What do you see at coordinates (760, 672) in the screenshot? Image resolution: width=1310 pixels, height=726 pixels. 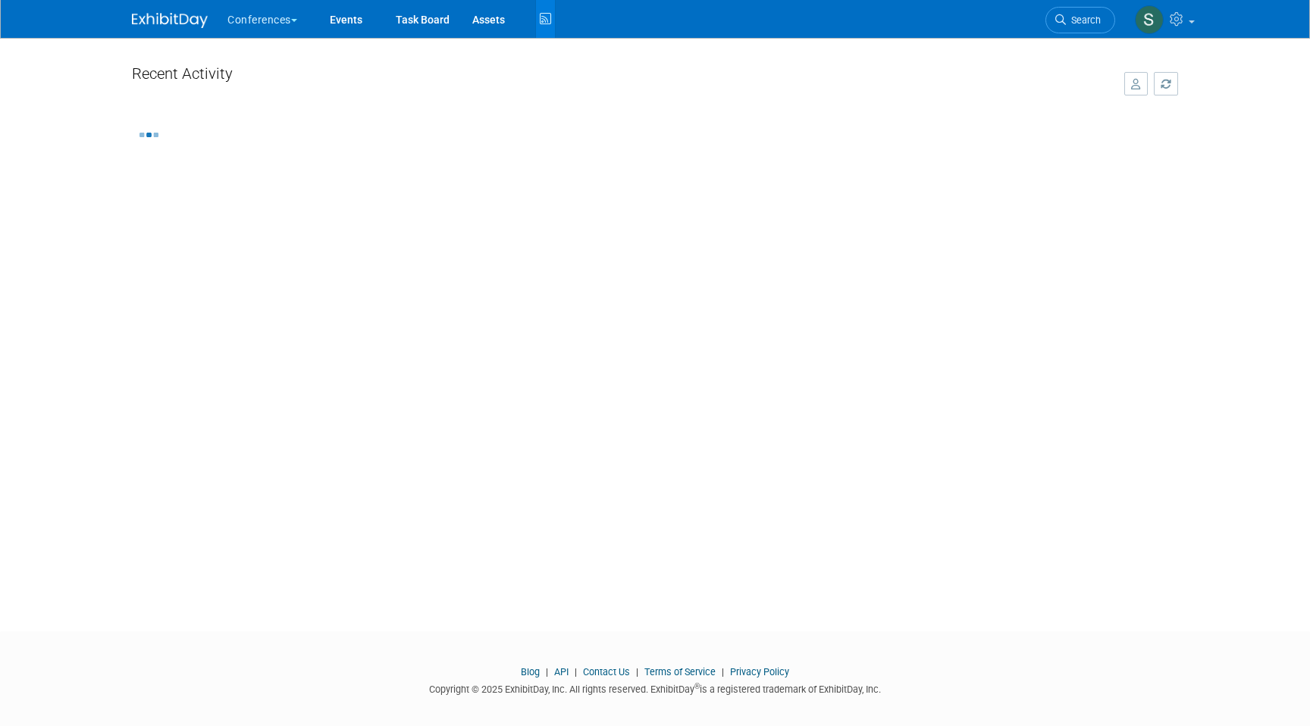 I see `a: Privacy Policy` at bounding box center [760, 672].